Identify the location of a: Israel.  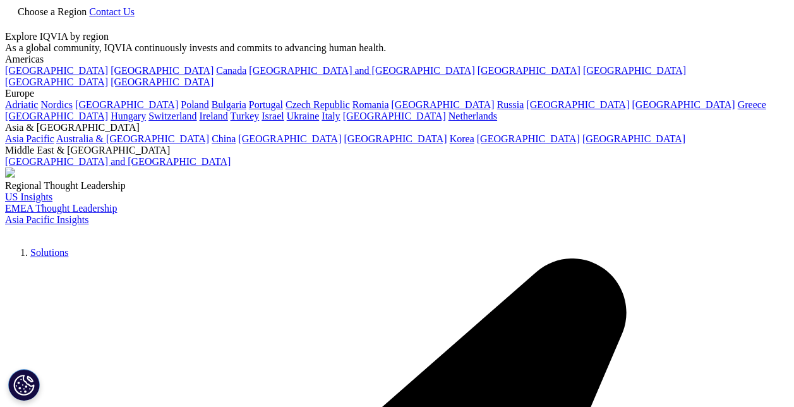
(273, 116).